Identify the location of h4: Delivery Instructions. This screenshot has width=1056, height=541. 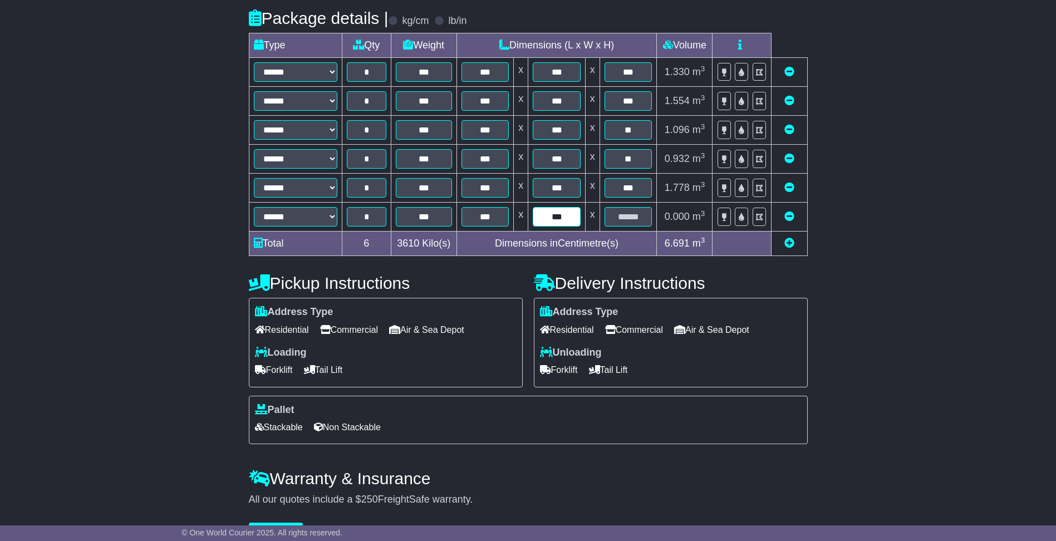
(671, 283).